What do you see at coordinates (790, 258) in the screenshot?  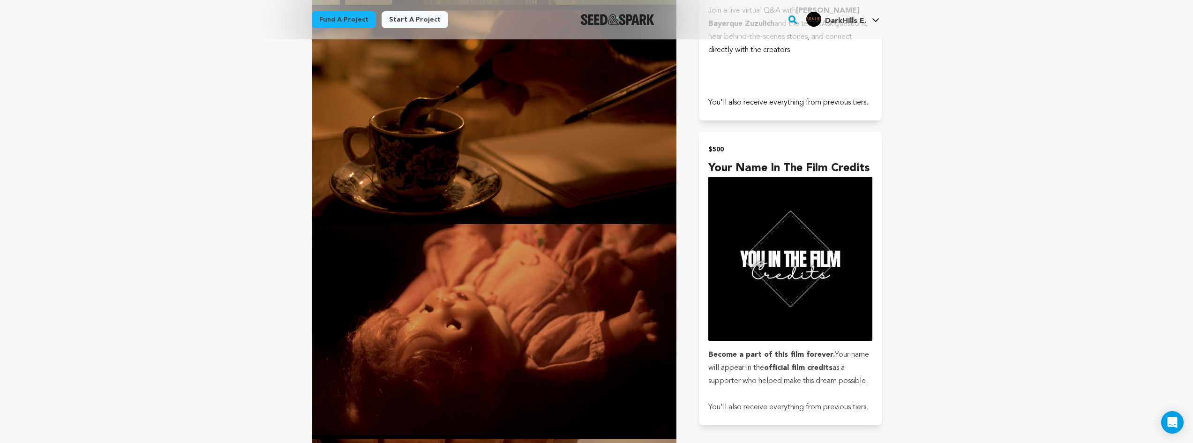 I see `img: incentive` at bounding box center [790, 258].